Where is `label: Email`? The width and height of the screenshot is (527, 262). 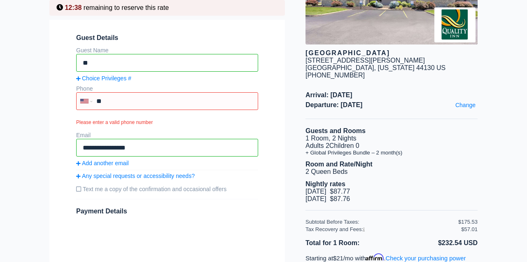
label: Email is located at coordinates (83, 135).